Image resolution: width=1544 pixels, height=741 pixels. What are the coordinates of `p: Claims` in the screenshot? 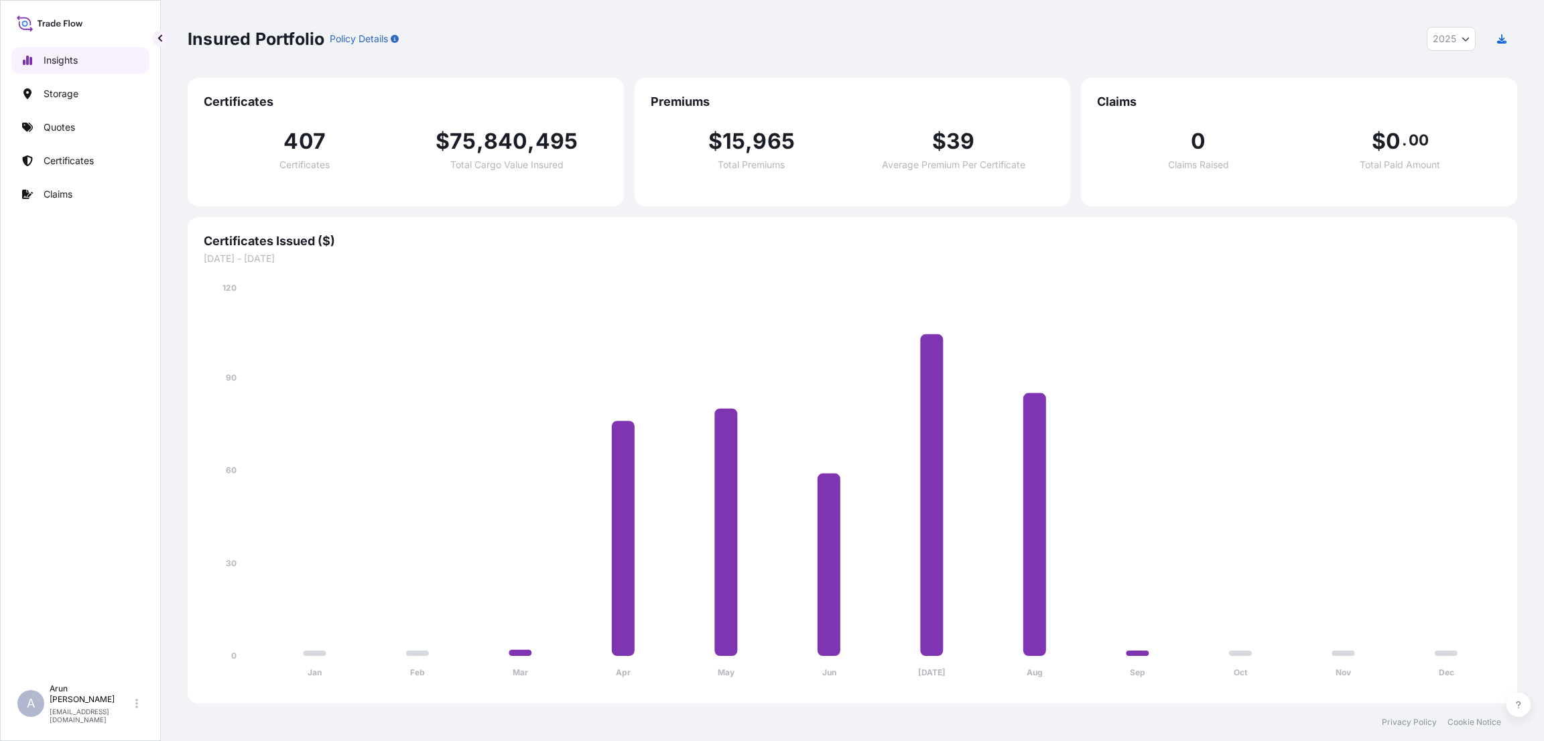 It's located at (58, 194).